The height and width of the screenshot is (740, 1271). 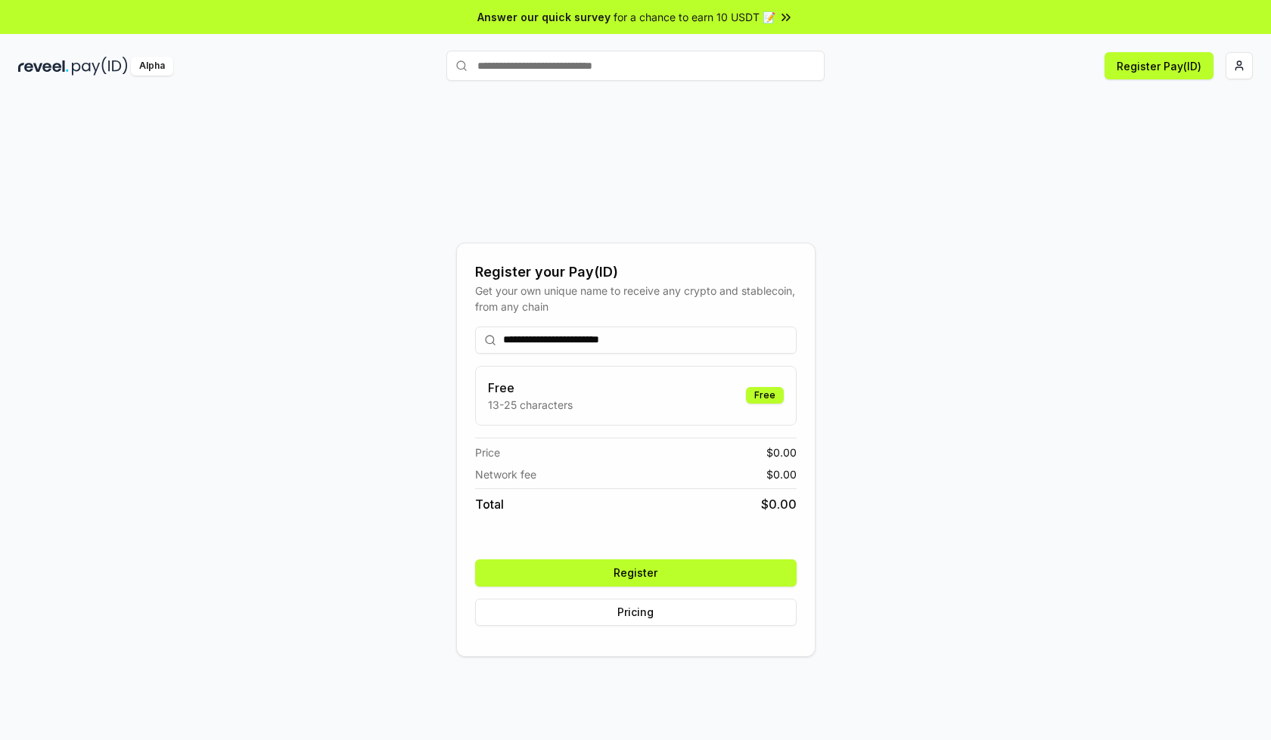 I want to click on span: Total, so click(x=489, y=504).